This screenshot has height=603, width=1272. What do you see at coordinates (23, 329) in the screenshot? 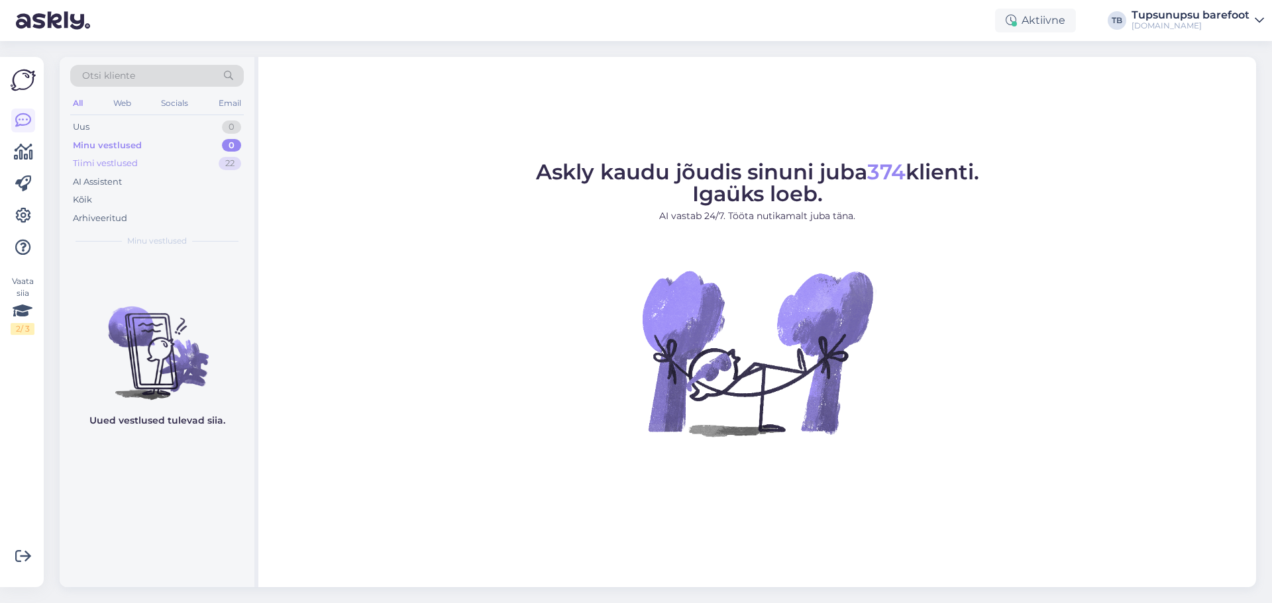
I see `div: 2 / 3` at bounding box center [23, 329].